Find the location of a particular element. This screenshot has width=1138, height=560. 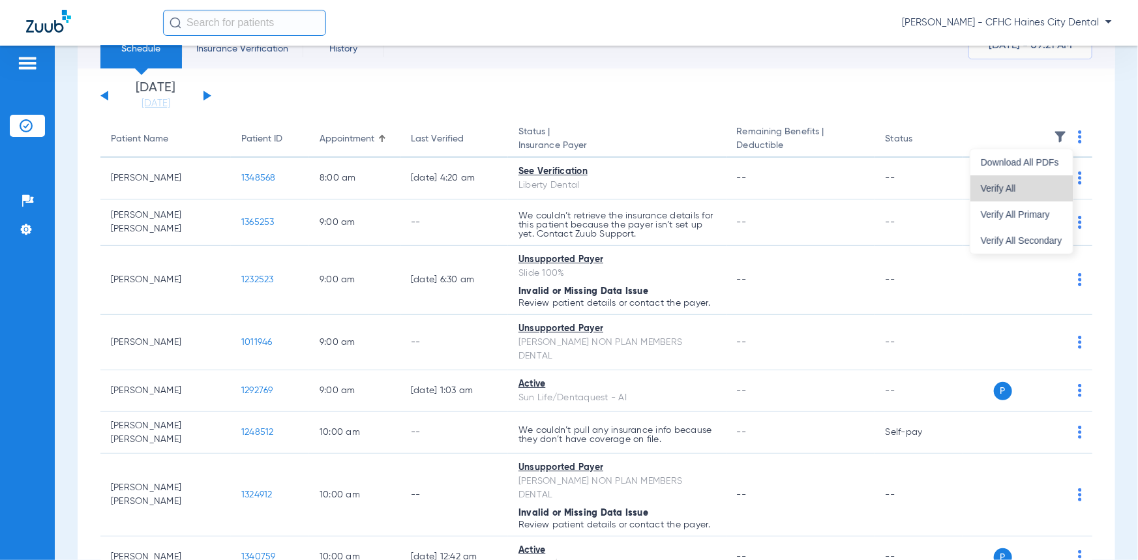

span: Download All PDFs is located at coordinates (1021, 162).